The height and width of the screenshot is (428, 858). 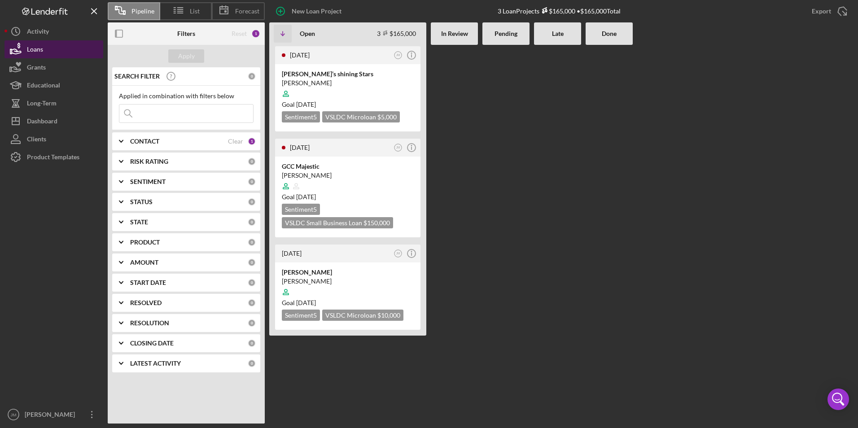 I want to click on time: 2025-09-08 16:26, so click(x=300, y=55).